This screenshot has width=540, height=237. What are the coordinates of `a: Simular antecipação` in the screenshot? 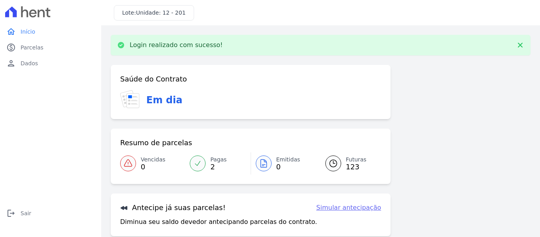 It's located at (349, 207).